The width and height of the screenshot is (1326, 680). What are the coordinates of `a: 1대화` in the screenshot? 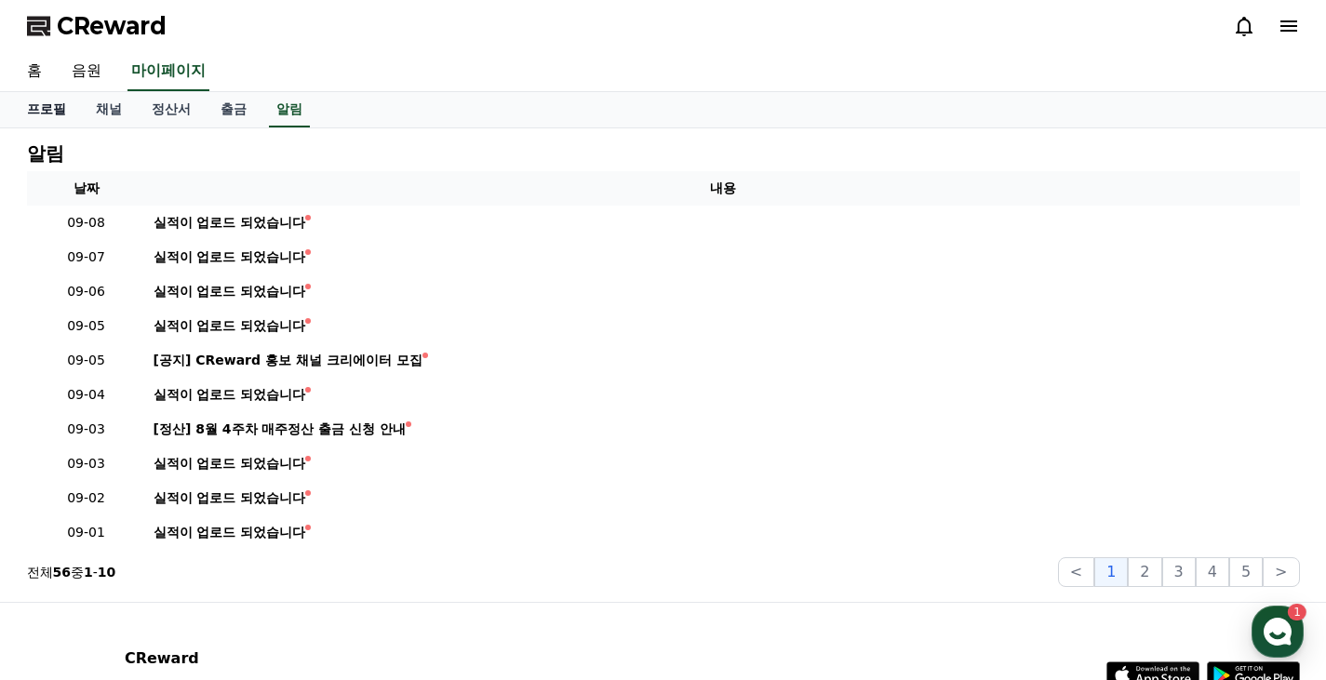 It's located at (181, 549).